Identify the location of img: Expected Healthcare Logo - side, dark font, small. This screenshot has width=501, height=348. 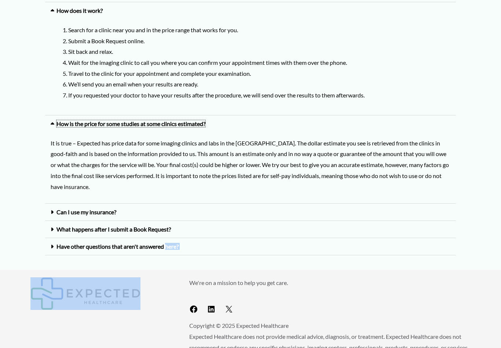
(85, 294).